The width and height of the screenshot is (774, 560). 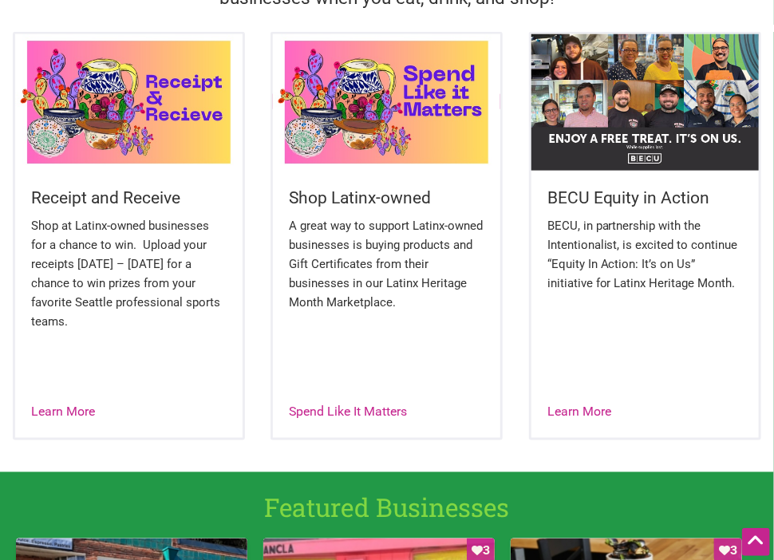 I want to click on img: Equity in Action - Latinx Heritage Month, so click(x=645, y=102).